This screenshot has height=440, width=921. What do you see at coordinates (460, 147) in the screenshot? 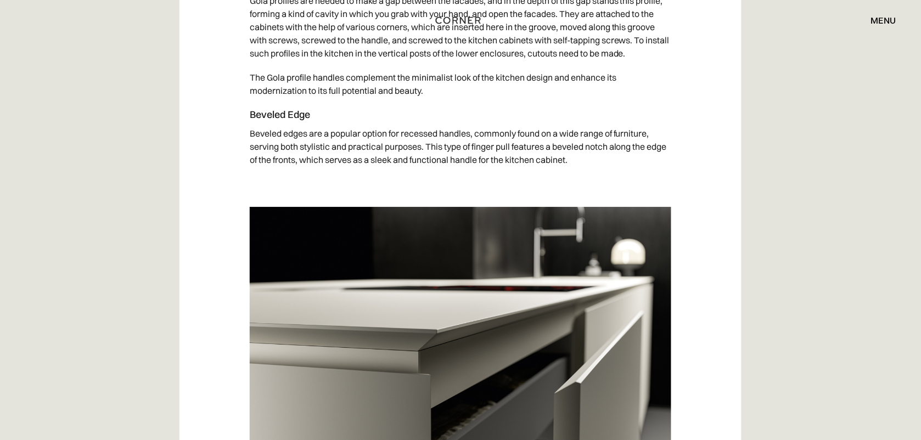
I see `p: Beveled edges are a popular option for recessed handles, commonly found on a wide range of furnit...` at bounding box center [460, 147].